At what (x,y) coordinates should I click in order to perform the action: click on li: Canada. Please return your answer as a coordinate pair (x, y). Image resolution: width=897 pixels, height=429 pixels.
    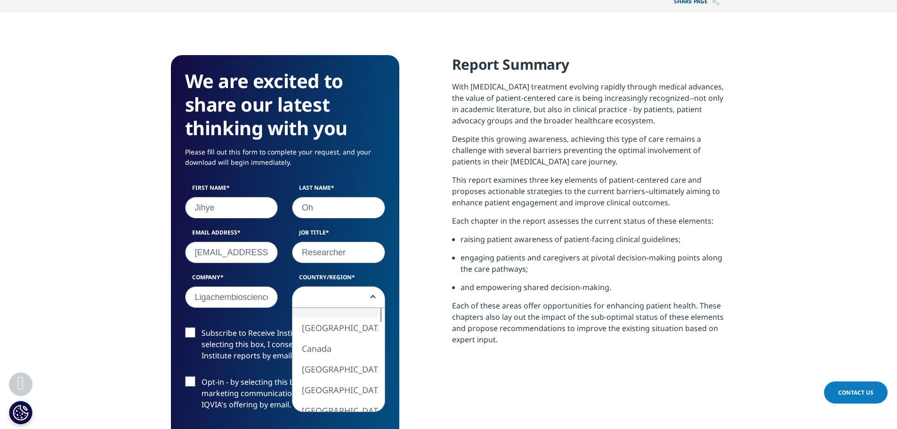
    Looking at the image, I should click on (335, 348).